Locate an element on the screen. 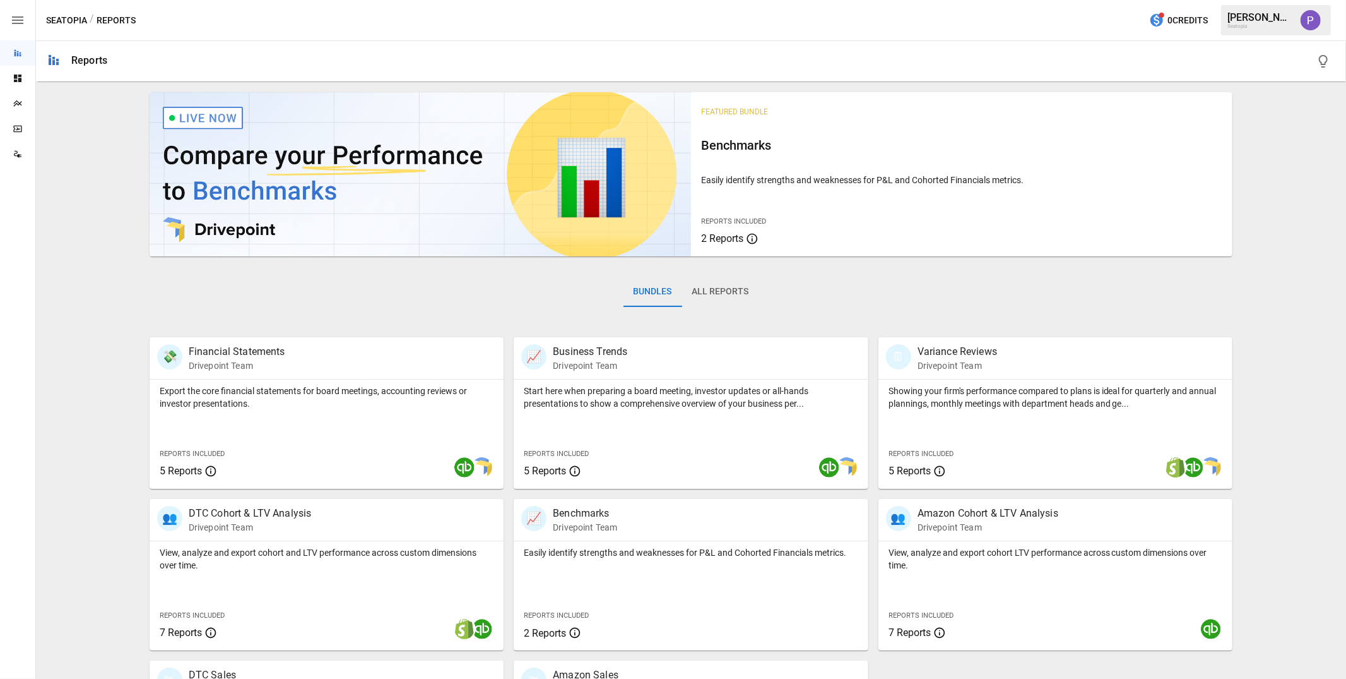  button: All Reports is located at coordinates (721, 292).